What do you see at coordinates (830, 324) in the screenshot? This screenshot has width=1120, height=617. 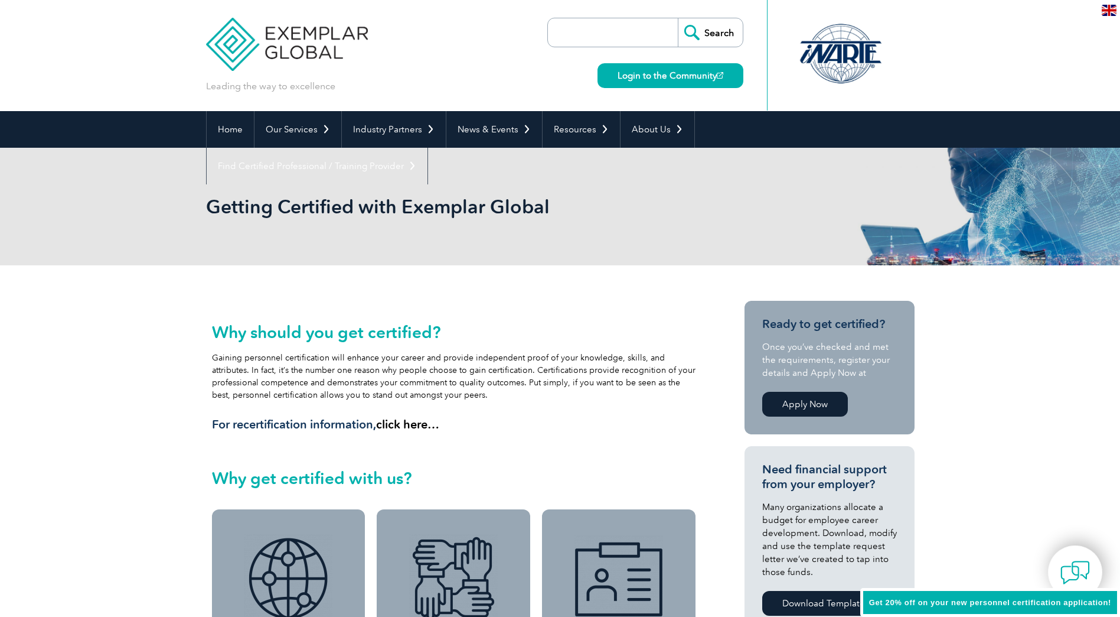 I see `h3: Ready to get certified?` at bounding box center [830, 324].